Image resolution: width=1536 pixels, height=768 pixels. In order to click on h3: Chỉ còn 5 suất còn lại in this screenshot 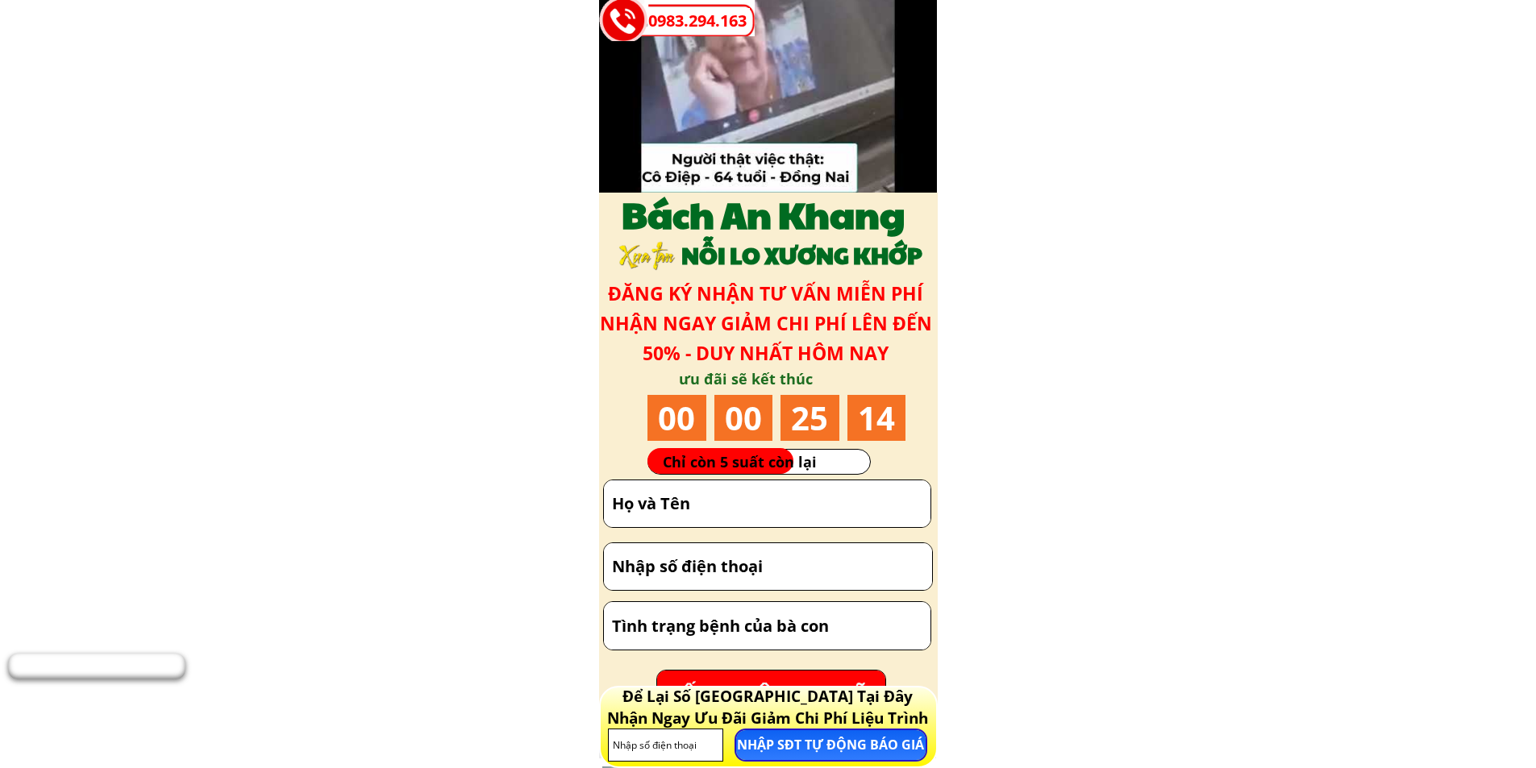, I will do `click(743, 462)`.